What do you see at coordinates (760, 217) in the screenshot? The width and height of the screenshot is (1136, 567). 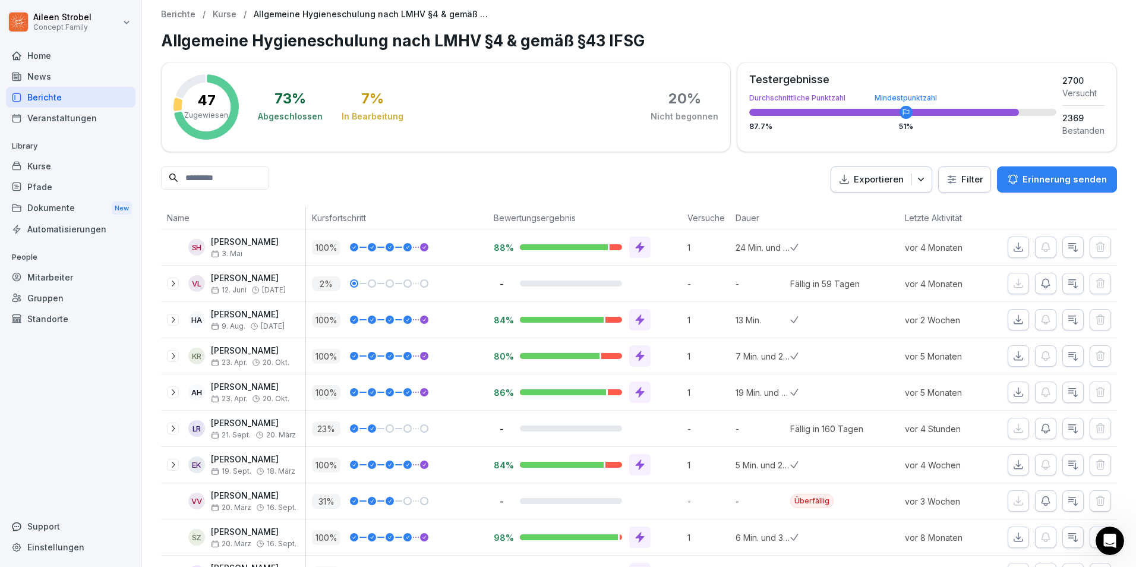 I see `p: Dauer` at bounding box center [760, 217].